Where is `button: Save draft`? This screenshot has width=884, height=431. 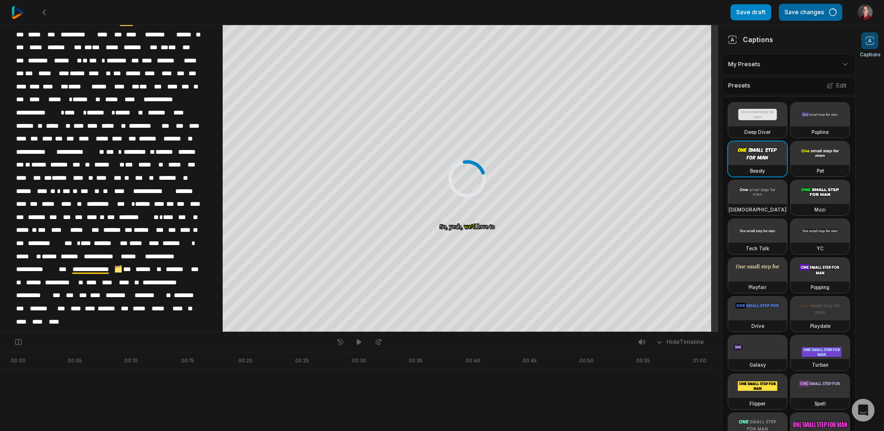
button: Save draft is located at coordinates (751, 12).